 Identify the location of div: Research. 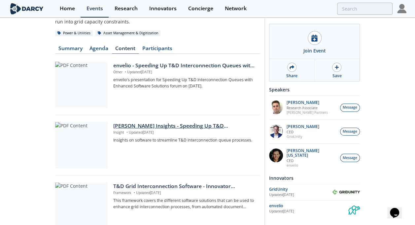
(126, 9).